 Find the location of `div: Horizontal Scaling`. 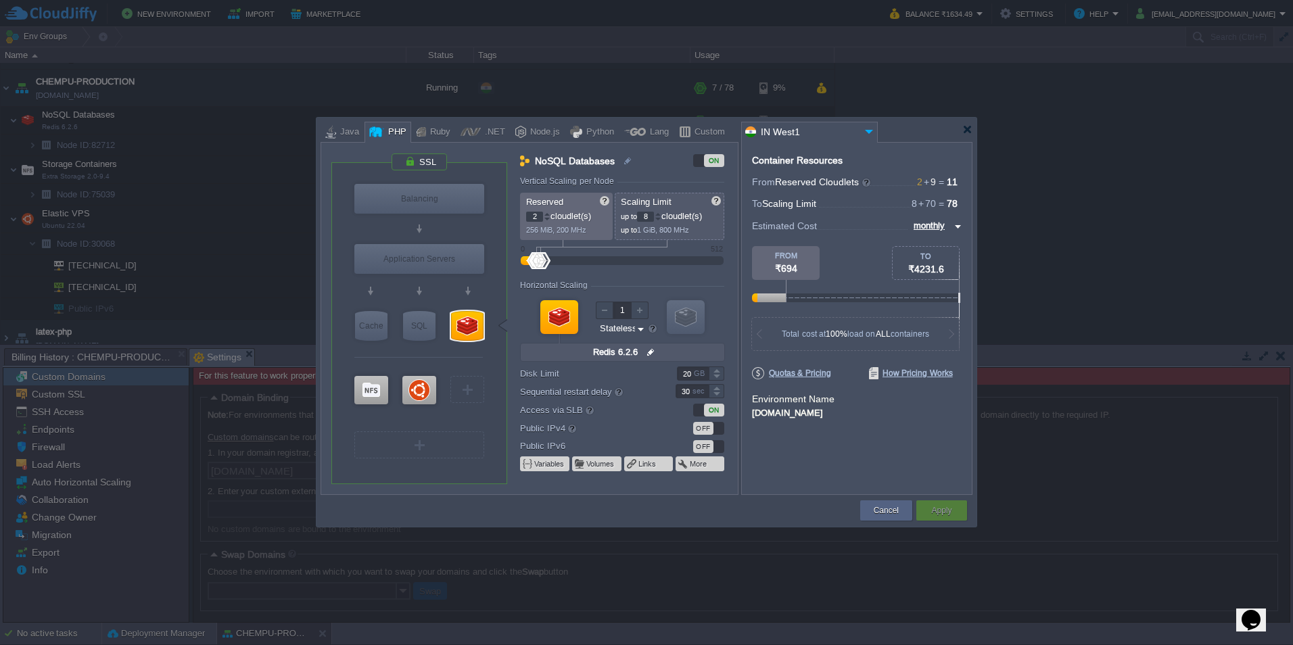

div: Horizontal Scaling is located at coordinates (555, 285).